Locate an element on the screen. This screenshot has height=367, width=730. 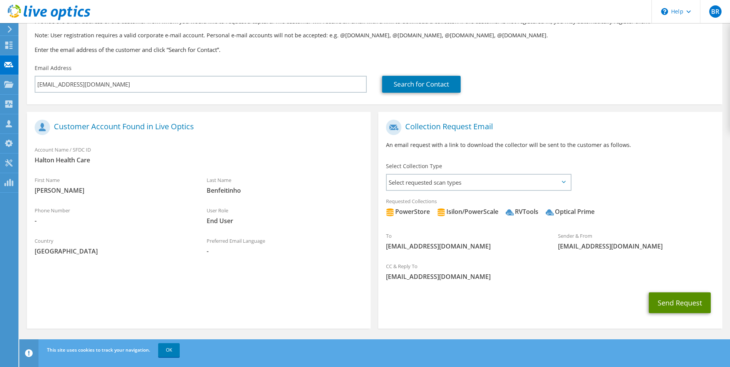
div: To is located at coordinates (464, 241).